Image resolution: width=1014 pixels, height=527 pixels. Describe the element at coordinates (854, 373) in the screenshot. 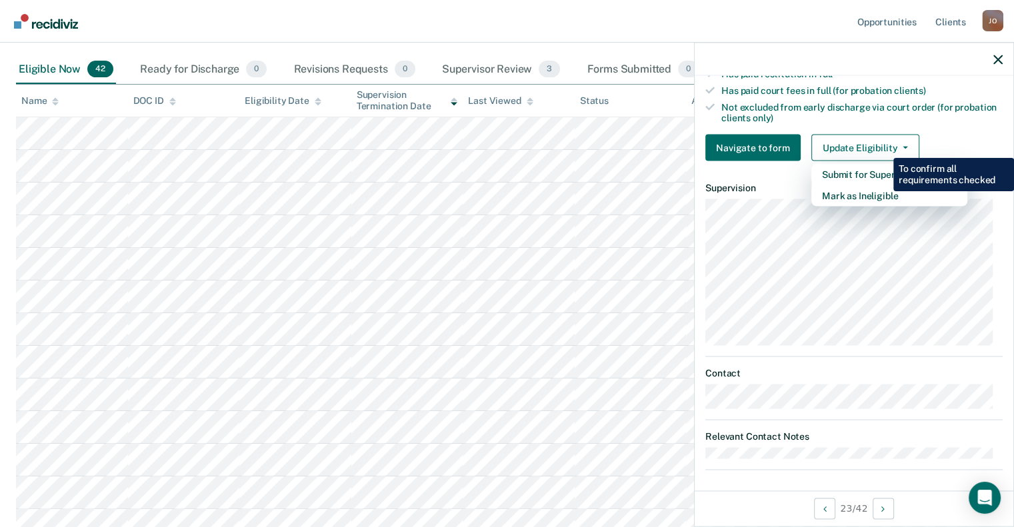

I see `dt: Contact` at that location.